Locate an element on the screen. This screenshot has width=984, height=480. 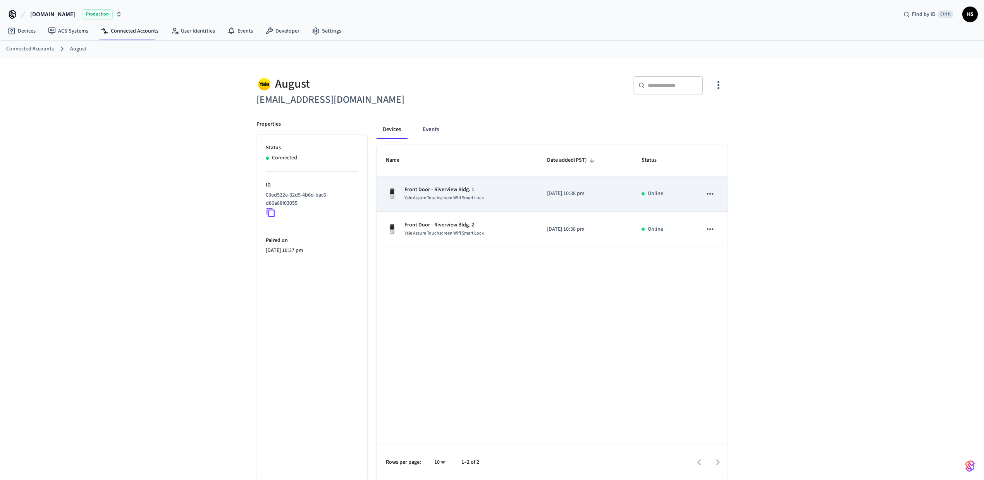
button: HS is located at coordinates (970, 14).